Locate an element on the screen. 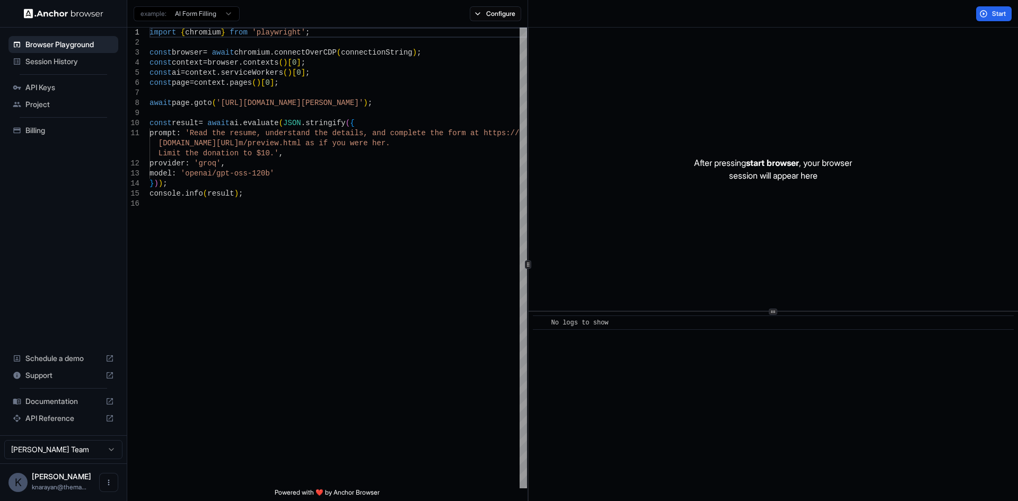 The height and width of the screenshot is (501, 1018). div: Support is located at coordinates (63, 375).